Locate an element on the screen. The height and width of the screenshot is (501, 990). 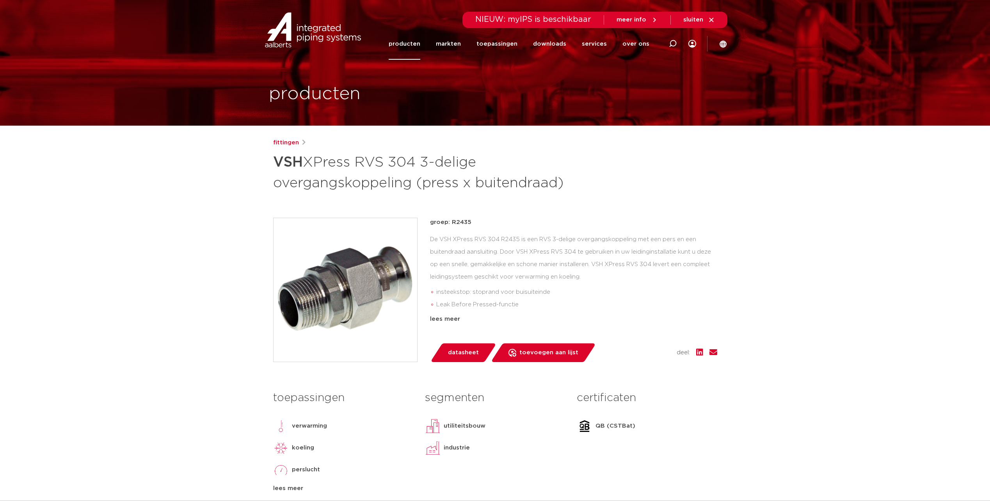
img: koeling is located at coordinates (281, 448).